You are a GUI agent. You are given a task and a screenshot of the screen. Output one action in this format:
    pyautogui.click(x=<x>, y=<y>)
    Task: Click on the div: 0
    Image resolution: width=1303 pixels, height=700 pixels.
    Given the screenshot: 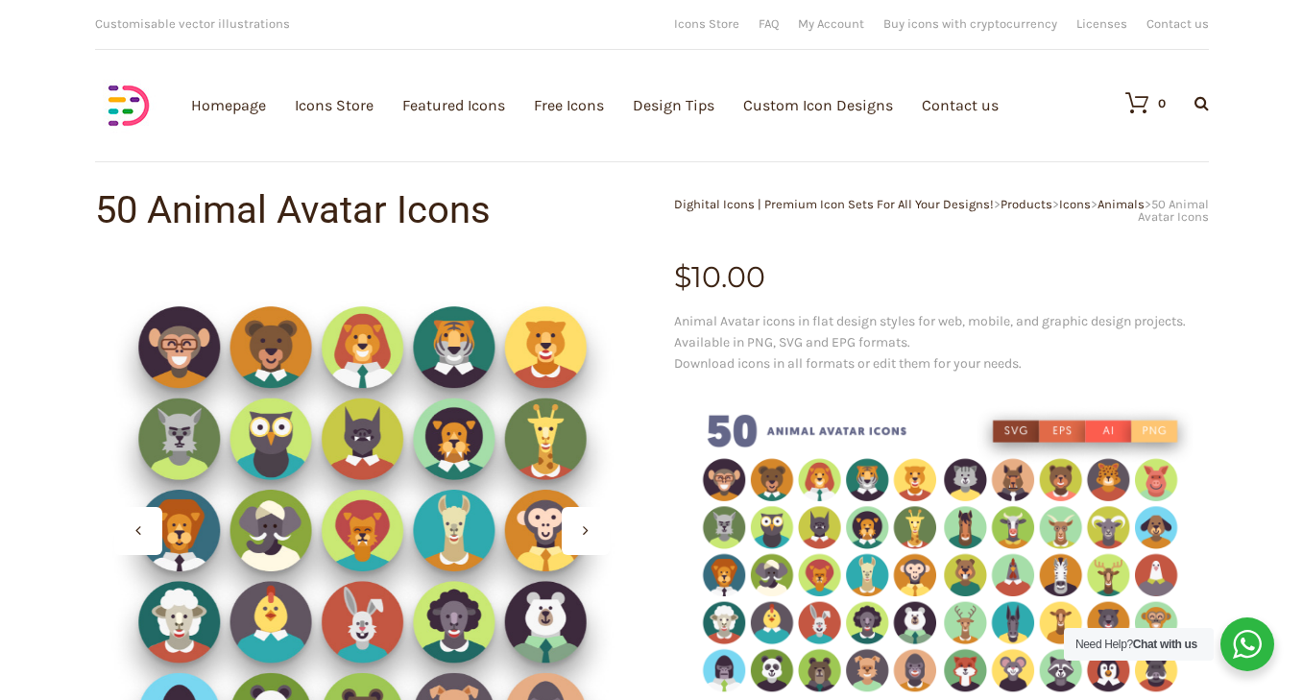 What is the action you would take?
    pyautogui.click(x=1162, y=103)
    